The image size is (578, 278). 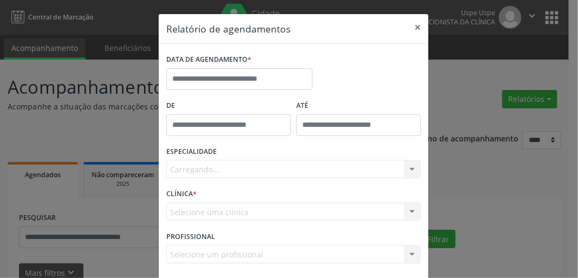 I want to click on label: PROFISSIONAL, so click(x=191, y=236).